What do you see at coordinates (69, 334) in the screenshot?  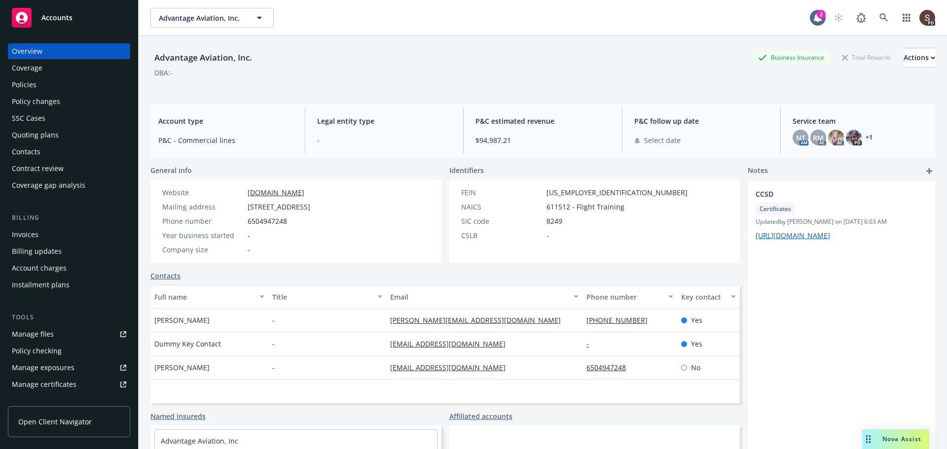 I see `a: Manage files` at bounding box center [69, 334].